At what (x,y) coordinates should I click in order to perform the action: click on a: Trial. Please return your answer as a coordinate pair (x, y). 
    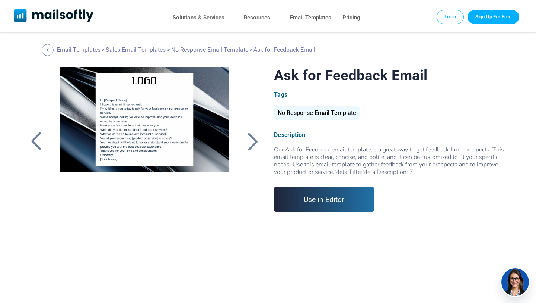
    Looking at the image, I should click on (494, 17).